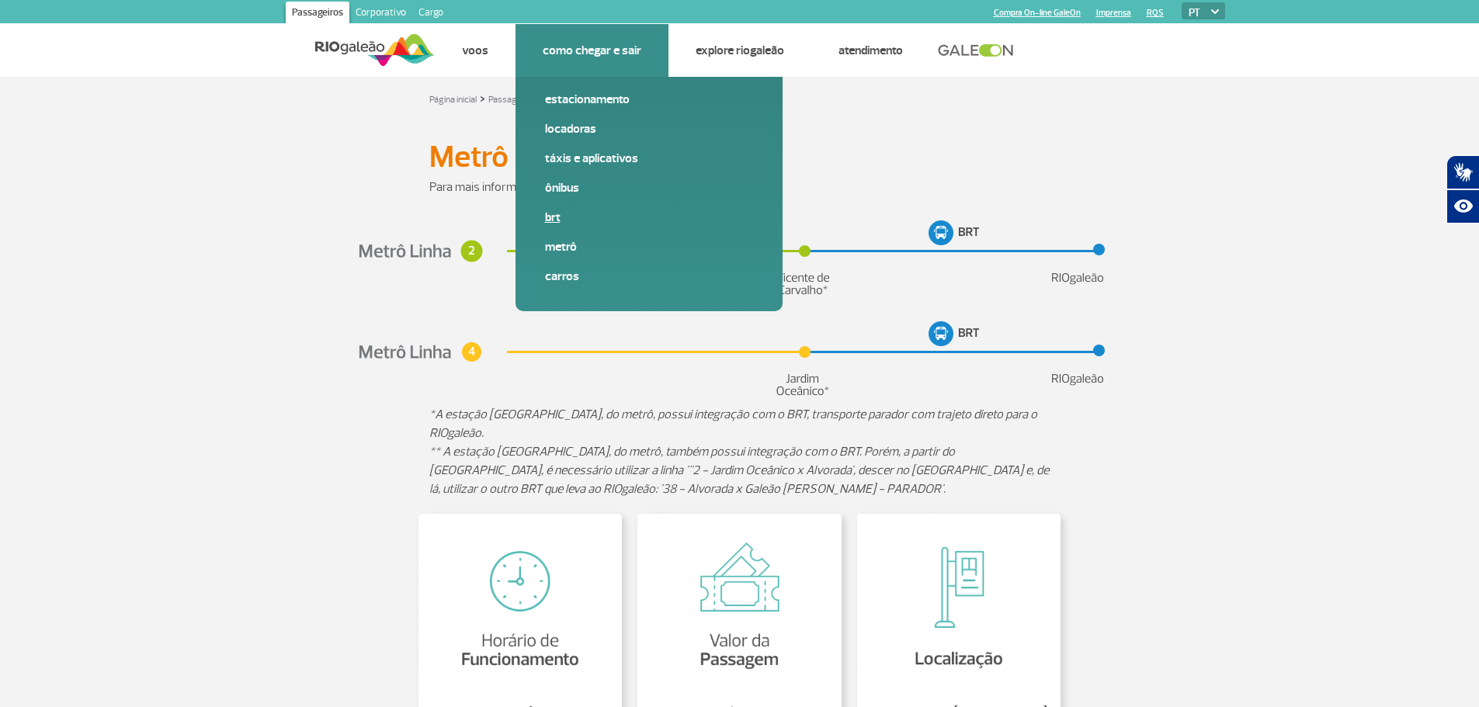 The image size is (1479, 707). I want to click on p: Para mais informações, acesse, so click(740, 187).